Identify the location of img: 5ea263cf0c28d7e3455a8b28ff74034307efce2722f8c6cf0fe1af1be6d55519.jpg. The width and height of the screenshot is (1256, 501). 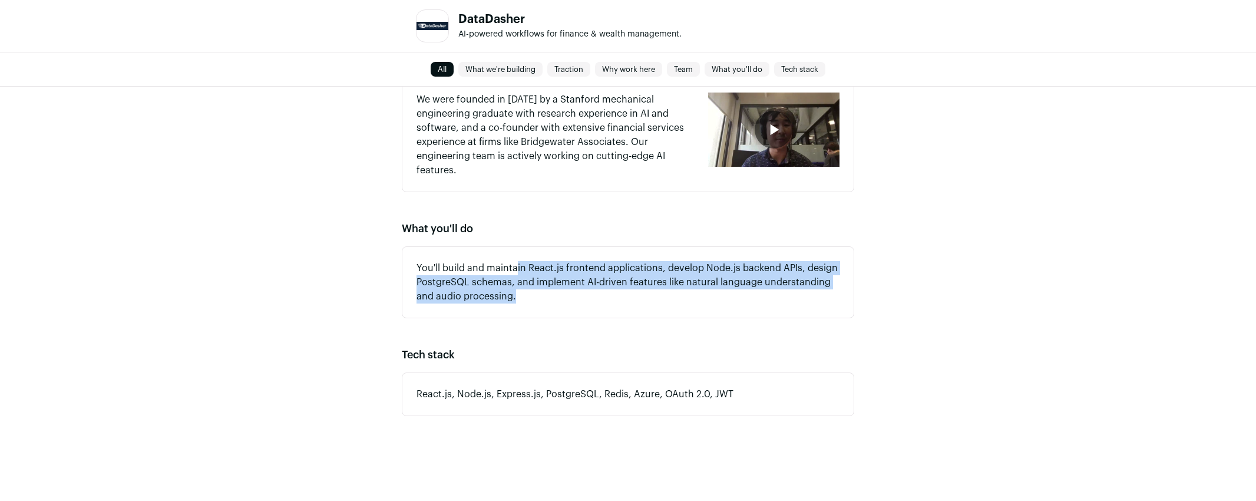
(432, 26).